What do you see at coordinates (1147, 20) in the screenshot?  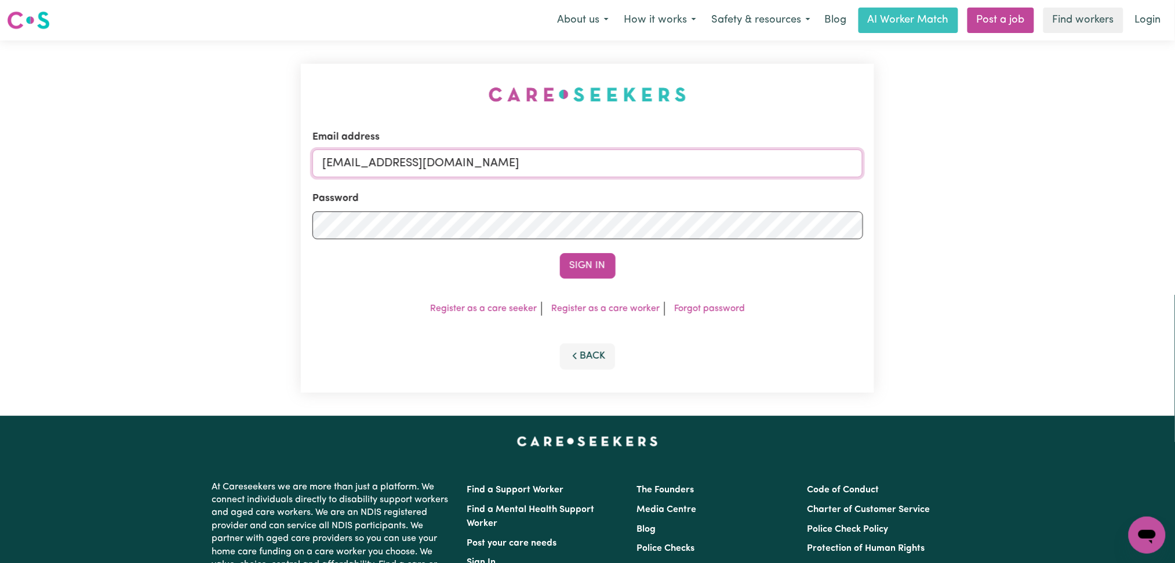 I see `a: Login` at bounding box center [1147, 20].